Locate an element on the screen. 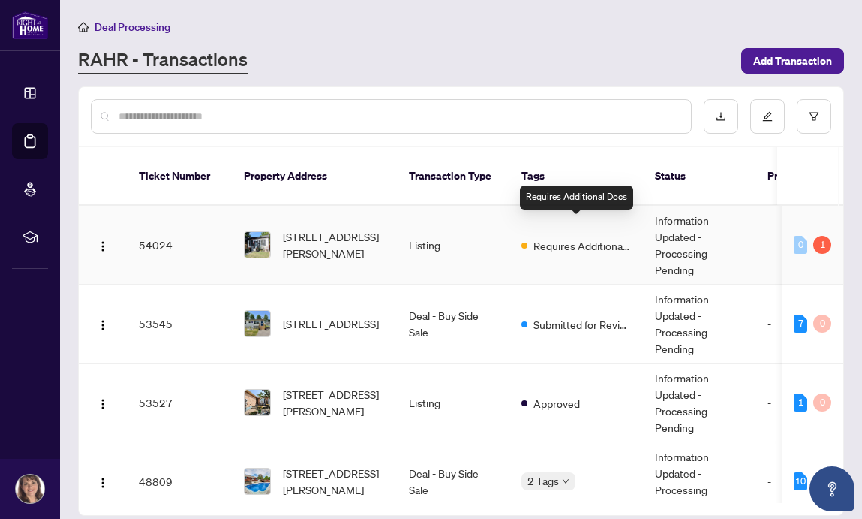  button: filter is located at coordinates (814, 116).